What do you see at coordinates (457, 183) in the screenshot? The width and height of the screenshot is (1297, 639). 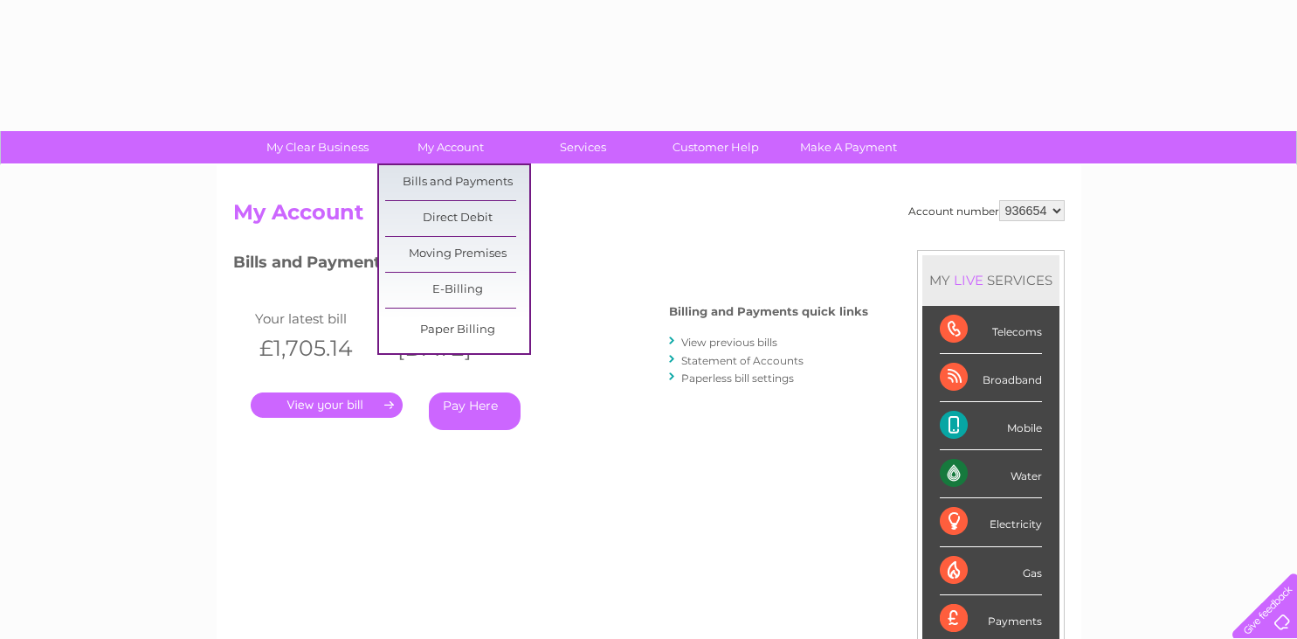 I see `a: Bills and Payments` at bounding box center [457, 183].